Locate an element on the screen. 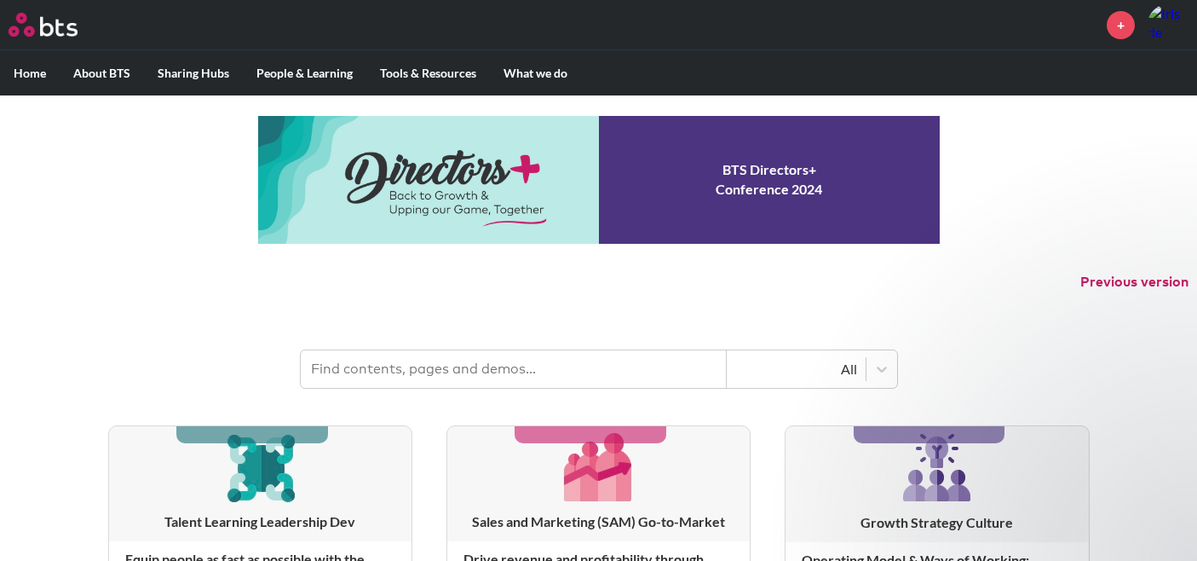 The image size is (1197, 561). button: Previous version is located at coordinates (1134, 282).